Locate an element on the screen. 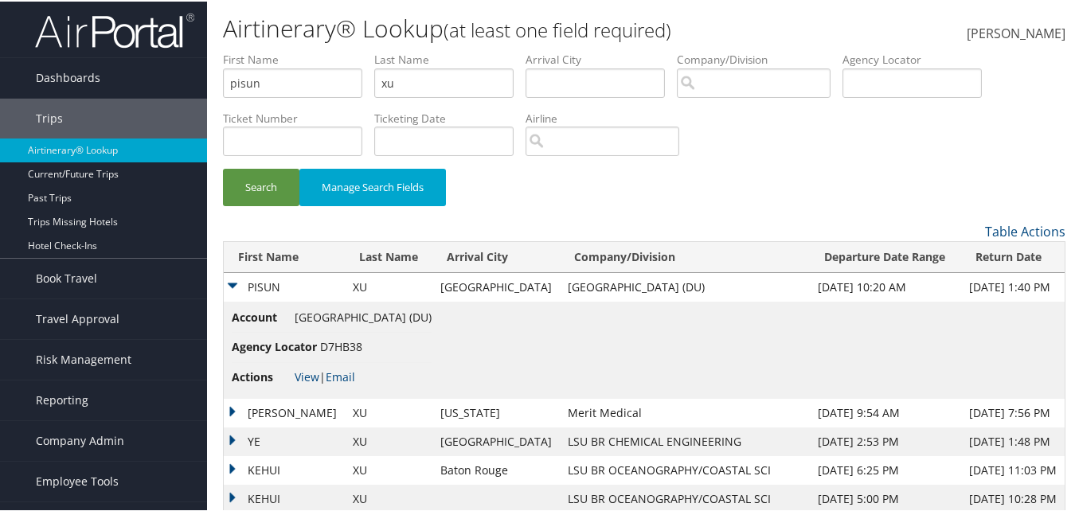 Image resolution: width=1075 pixels, height=511 pixels. span: Company Admin is located at coordinates (80, 440).